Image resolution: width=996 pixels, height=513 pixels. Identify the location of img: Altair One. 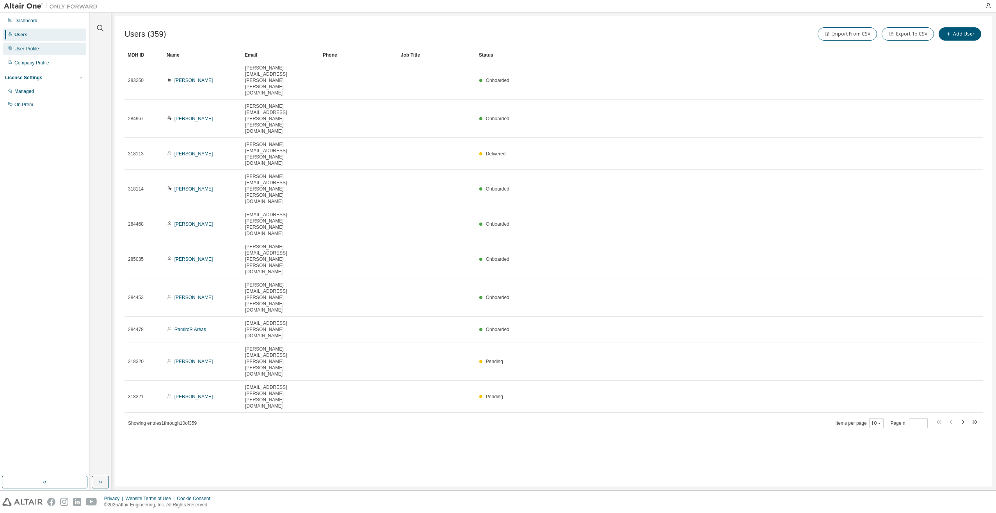
(53, 6).